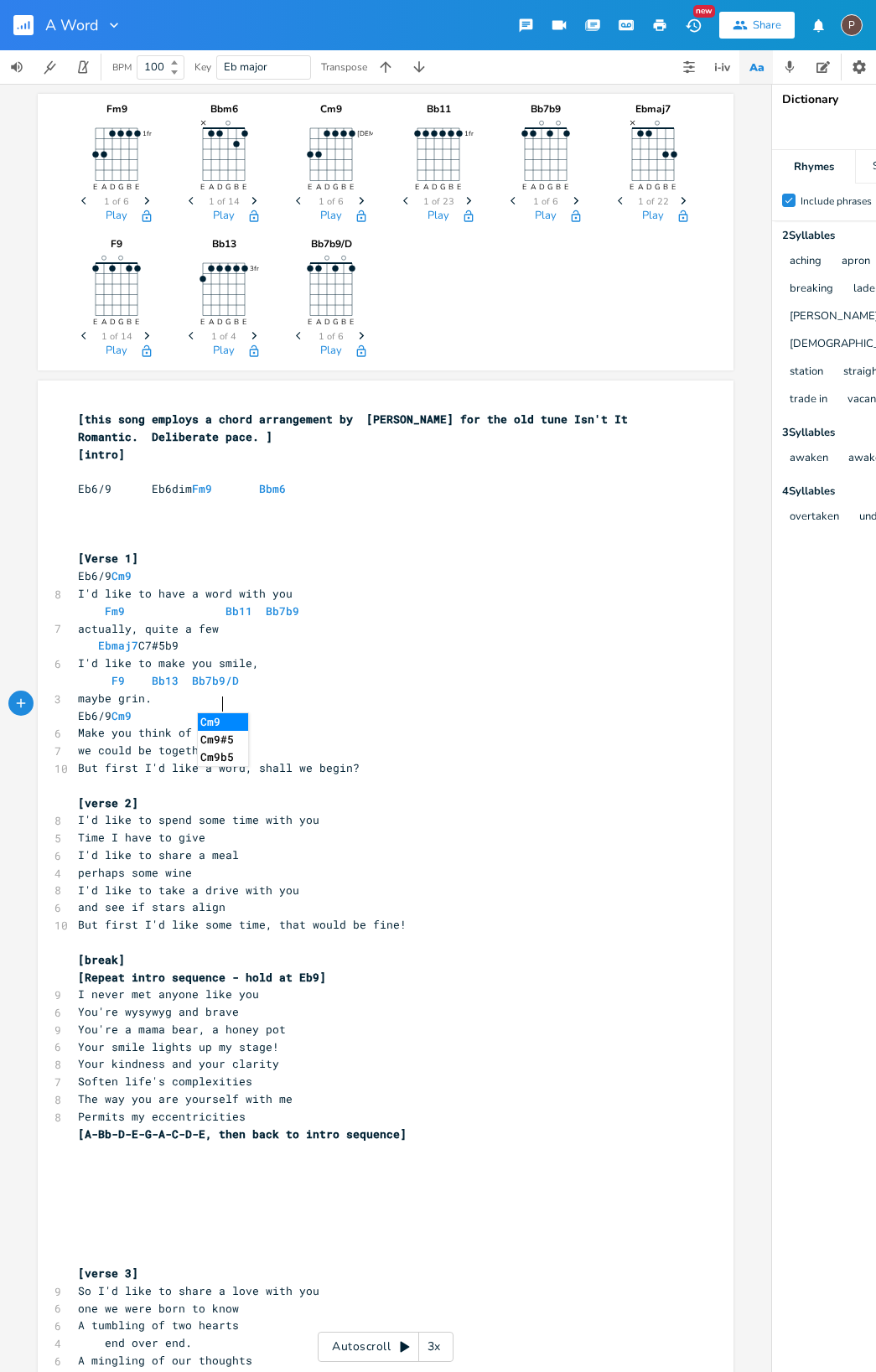 The height and width of the screenshot is (1372, 876). I want to click on span: The way you are yourself with me, so click(185, 1099).